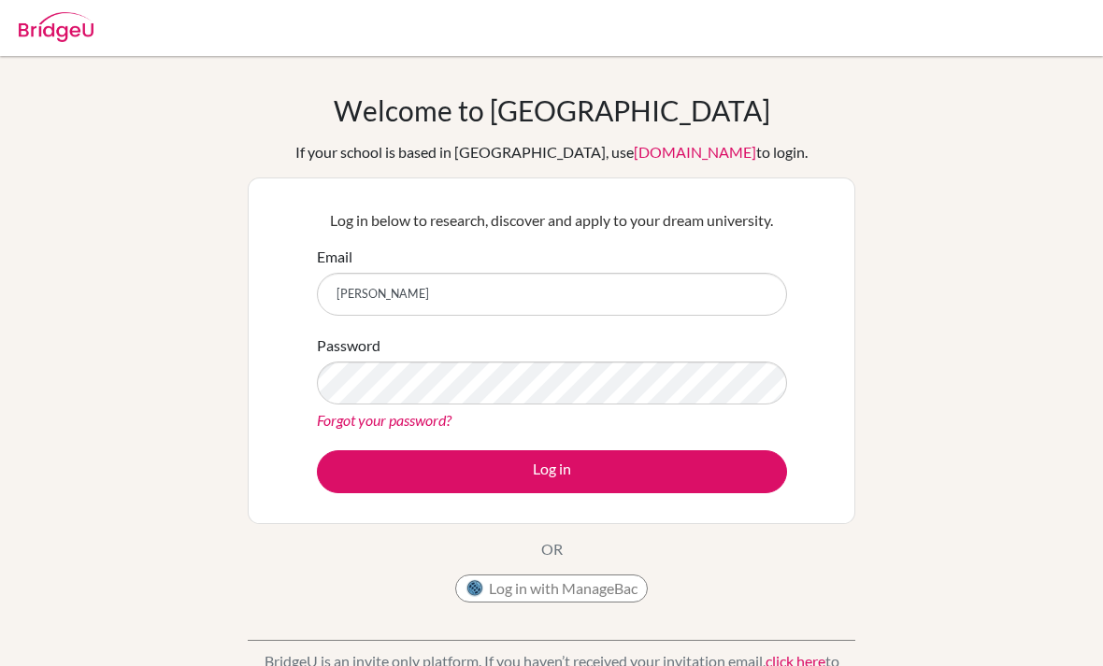  Describe the element at coordinates (551, 589) in the screenshot. I see `button: Log in with ManageBac` at that location.